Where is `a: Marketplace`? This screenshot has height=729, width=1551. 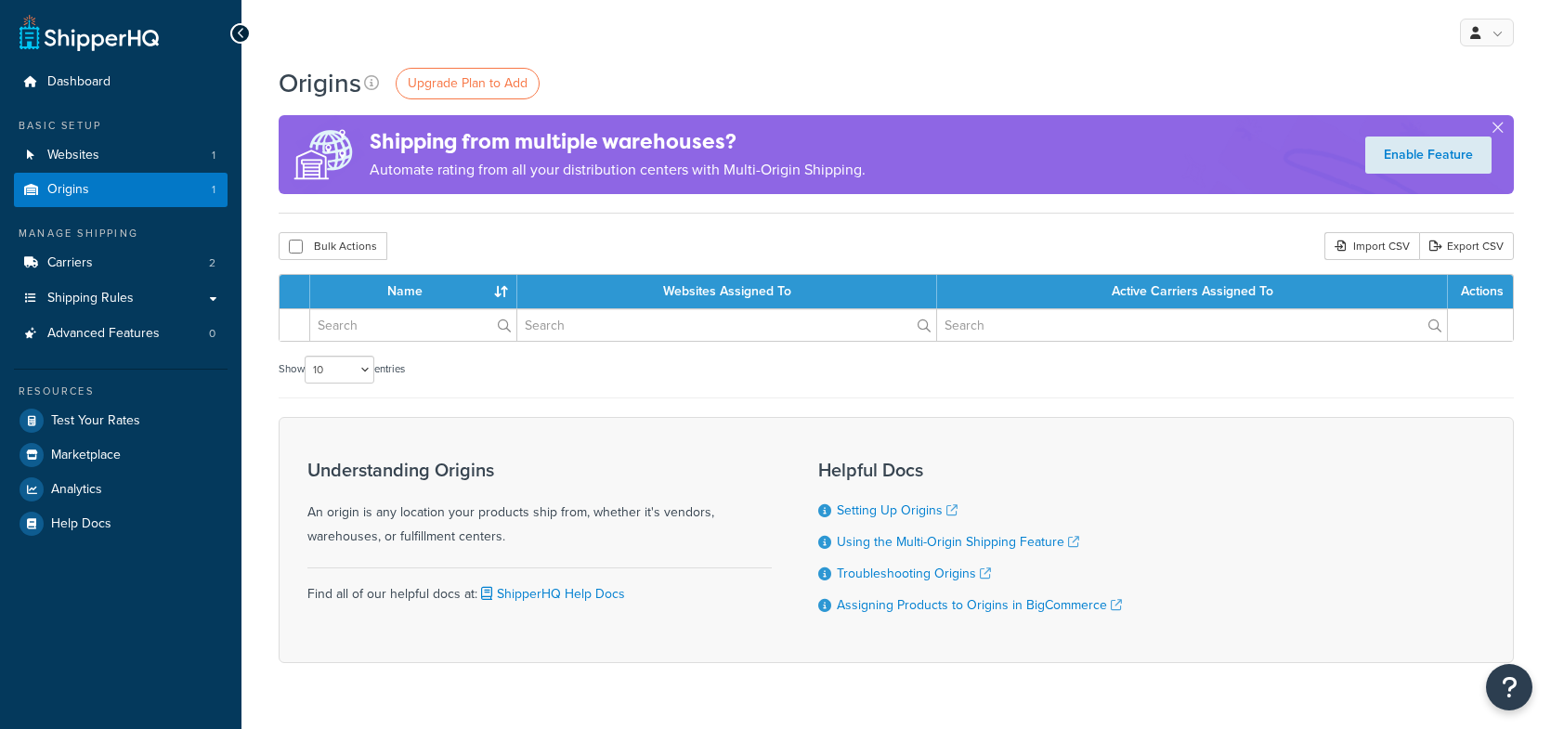
a: Marketplace is located at coordinates (121, 455).